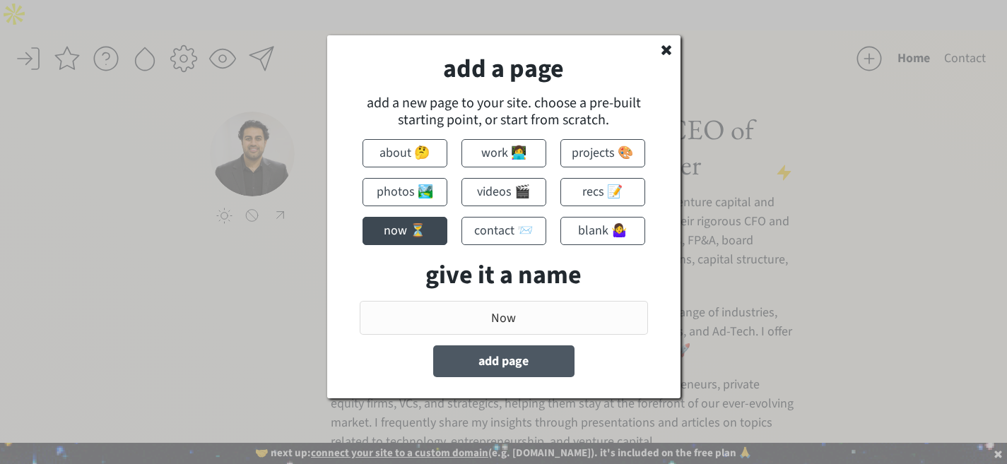  What do you see at coordinates (504, 112) in the screenshot?
I see `div: add a new page to your site. choose a pre-built starting point, or start from scratch.` at bounding box center [504, 112].